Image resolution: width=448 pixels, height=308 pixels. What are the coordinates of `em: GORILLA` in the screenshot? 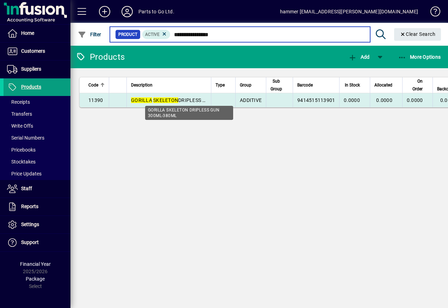 It's located at (142, 100).